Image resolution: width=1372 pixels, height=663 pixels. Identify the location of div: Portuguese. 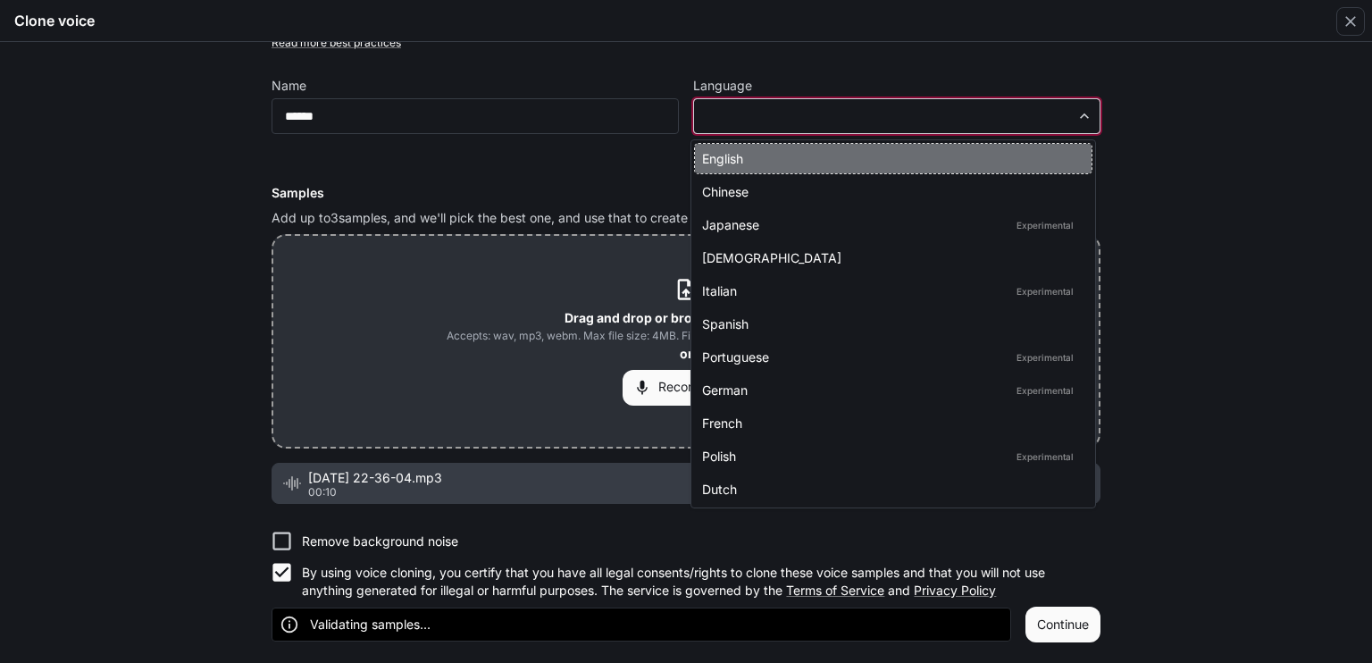
(890, 356).